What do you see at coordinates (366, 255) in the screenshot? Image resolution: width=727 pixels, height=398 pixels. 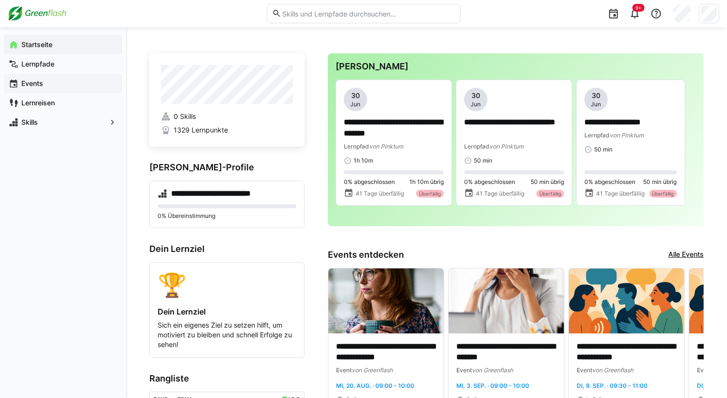 I see `h3: Events entdecken` at bounding box center [366, 255].